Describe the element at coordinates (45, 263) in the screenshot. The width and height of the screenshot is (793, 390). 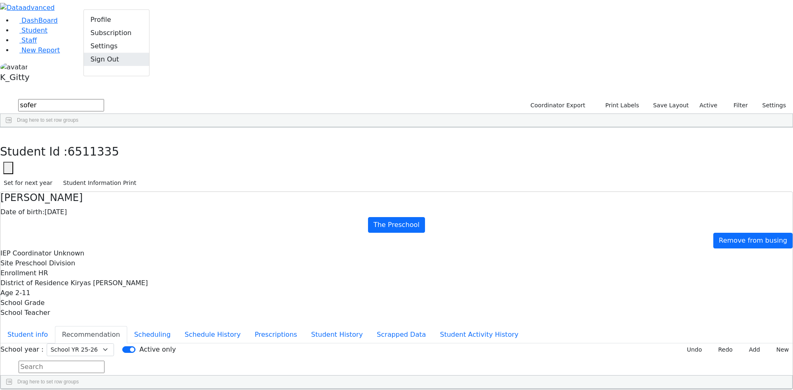
I see `span: Preschool Division` at that location.